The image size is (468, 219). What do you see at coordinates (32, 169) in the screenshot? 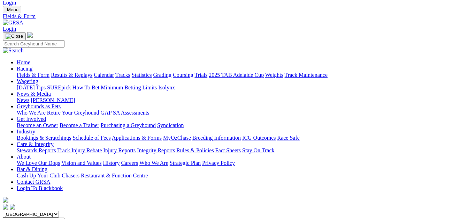
I see `a: Bar & Dining` at bounding box center [32, 169].